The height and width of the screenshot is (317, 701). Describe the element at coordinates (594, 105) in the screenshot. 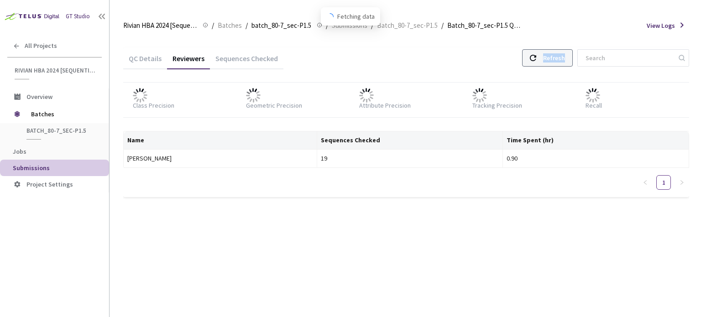

I see `div: Recall` at that location.